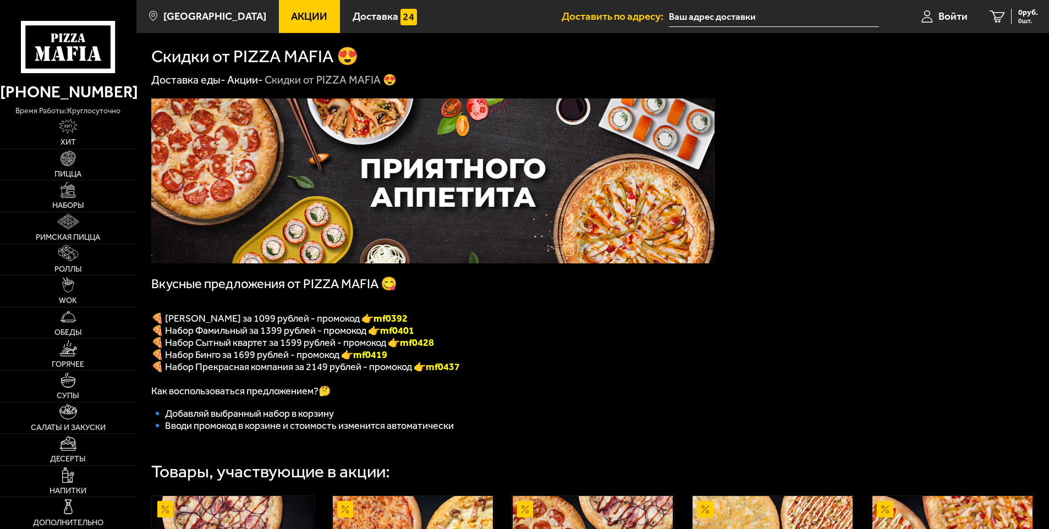 The width and height of the screenshot is (1049, 529). What do you see at coordinates (68, 174) in the screenshot?
I see `span: Пицца` at bounding box center [68, 174].